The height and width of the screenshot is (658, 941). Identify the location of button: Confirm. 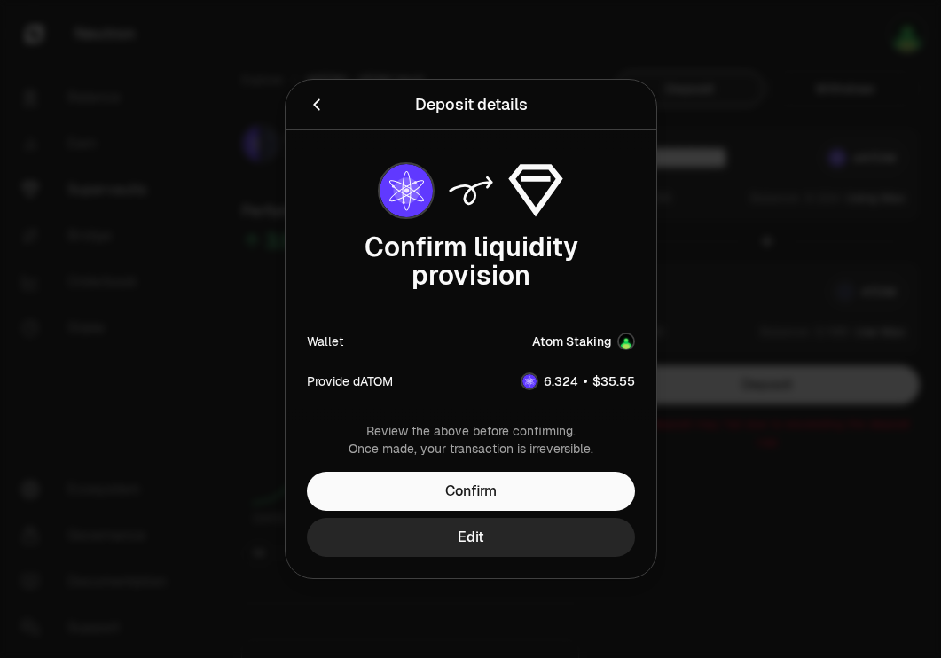
(471, 491).